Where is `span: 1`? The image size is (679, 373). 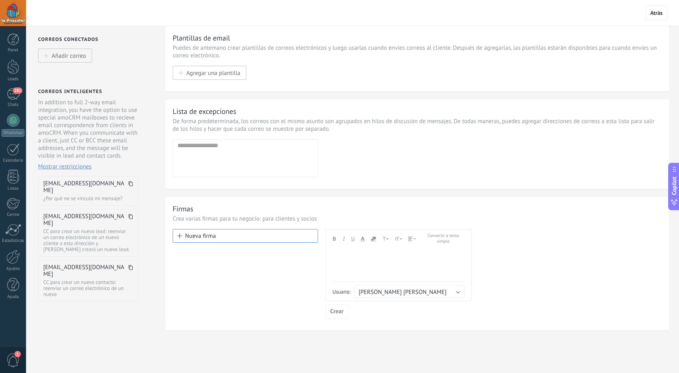
span: 1 is located at coordinates (18, 354).